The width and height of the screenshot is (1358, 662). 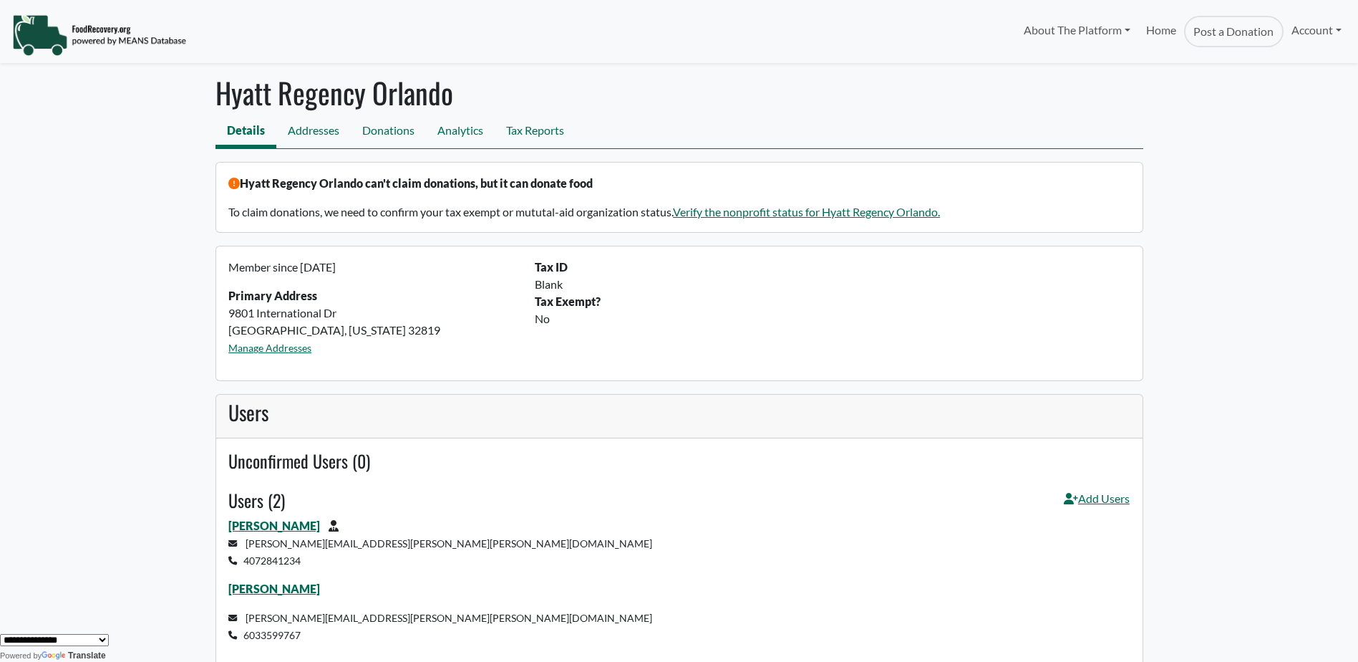 What do you see at coordinates (832, 284) in the screenshot?
I see `div: Blank` at bounding box center [832, 284].